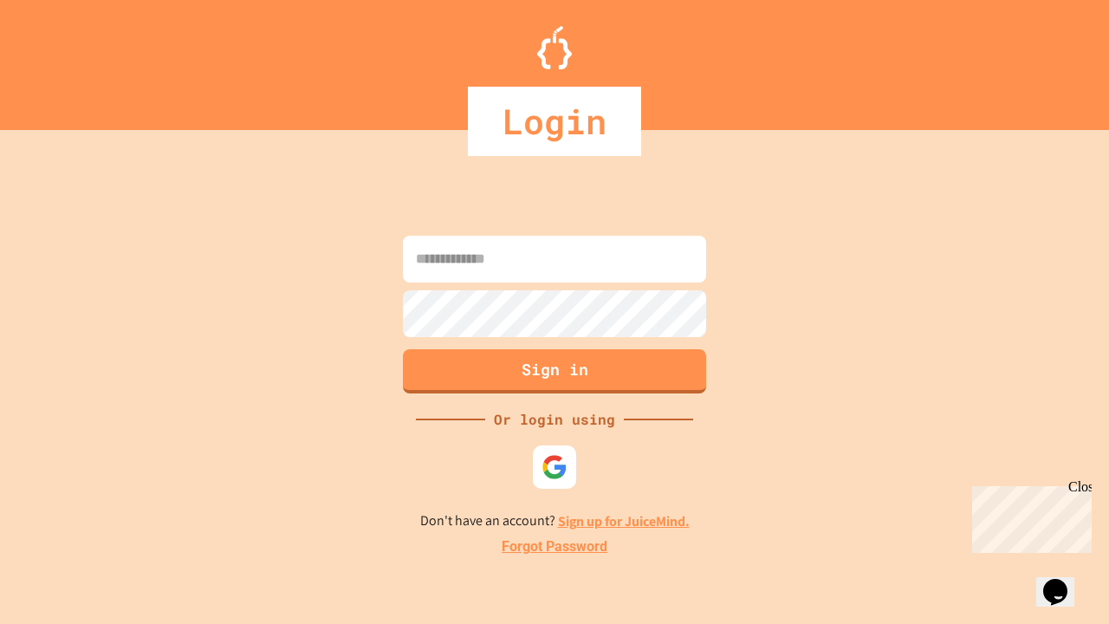 The height and width of the screenshot is (624, 1109). I want to click on div: Chat with us now!Close, so click(63, 58).